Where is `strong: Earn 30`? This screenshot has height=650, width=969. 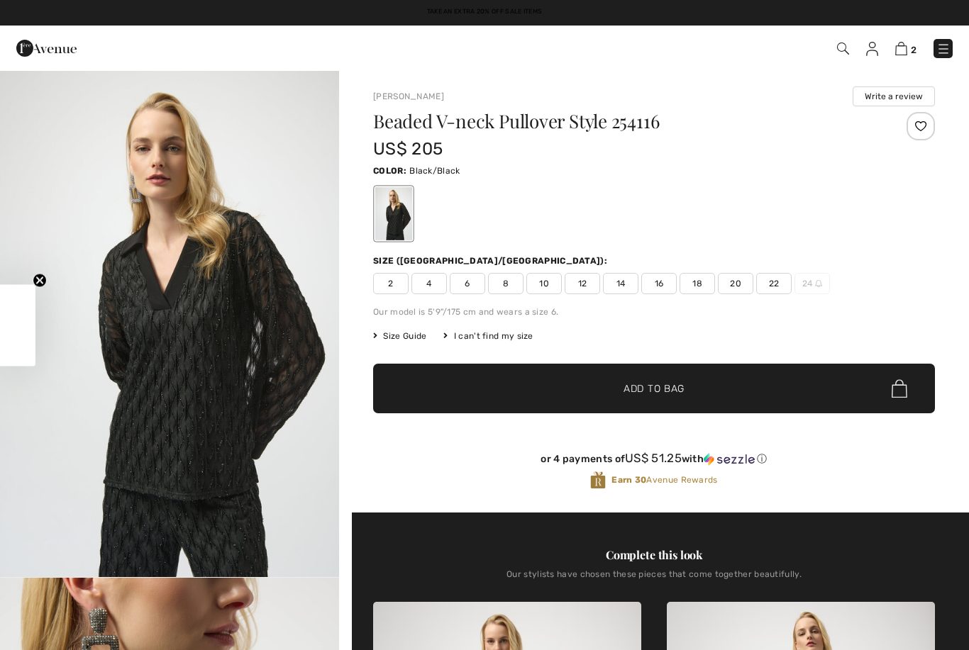 strong: Earn 30 is located at coordinates (628, 480).